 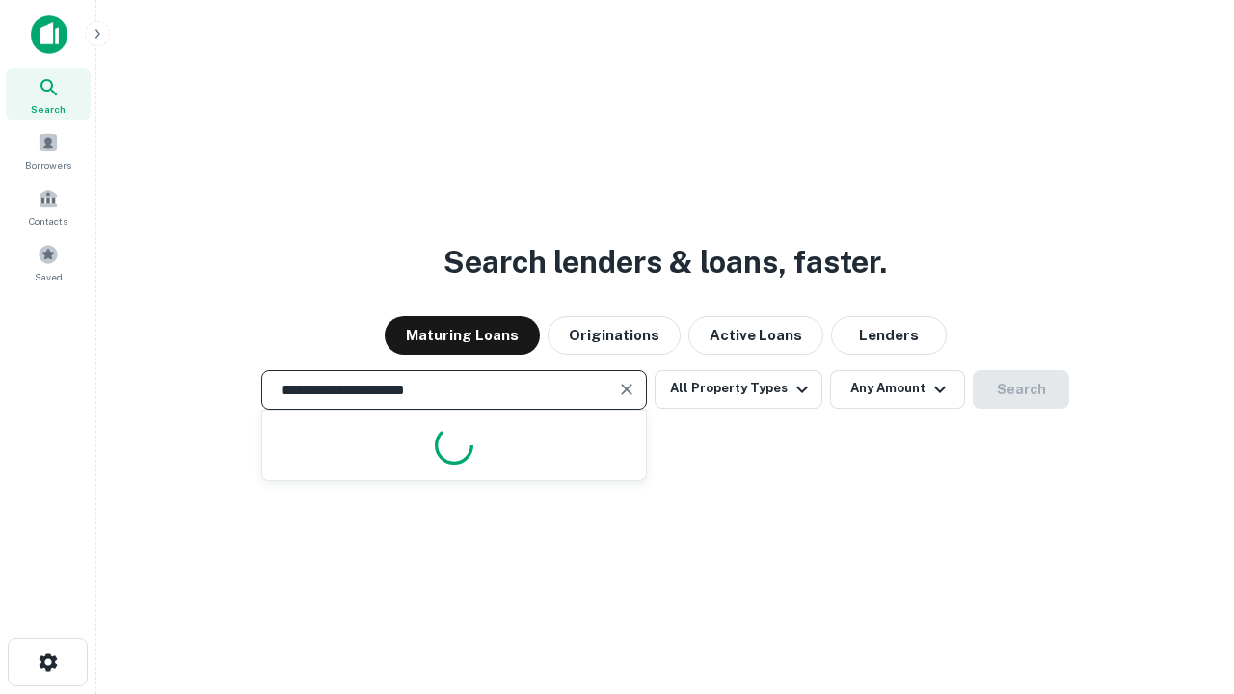 I want to click on div: Borrowers, so click(x=48, y=150).